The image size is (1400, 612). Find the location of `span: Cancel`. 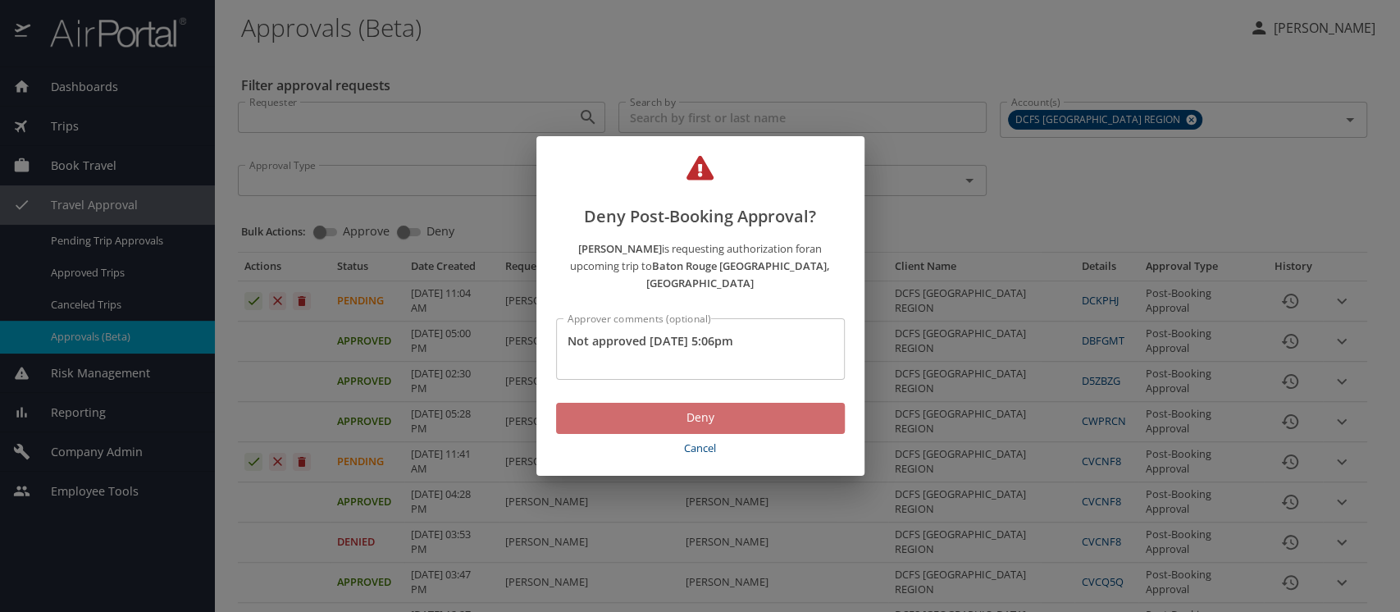

span: Cancel is located at coordinates (700, 448).